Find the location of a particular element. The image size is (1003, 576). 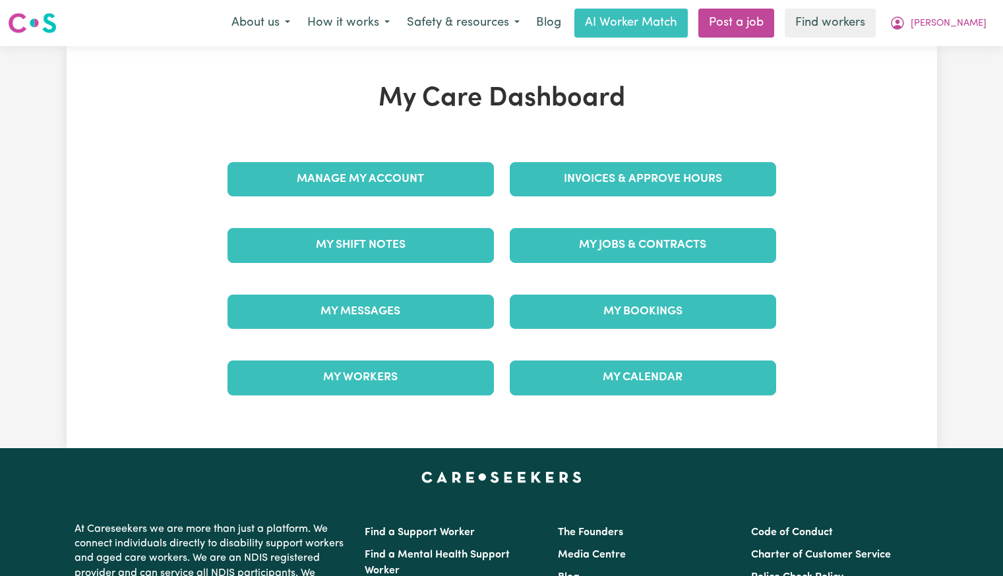

a: My Calendar is located at coordinates (643, 378).